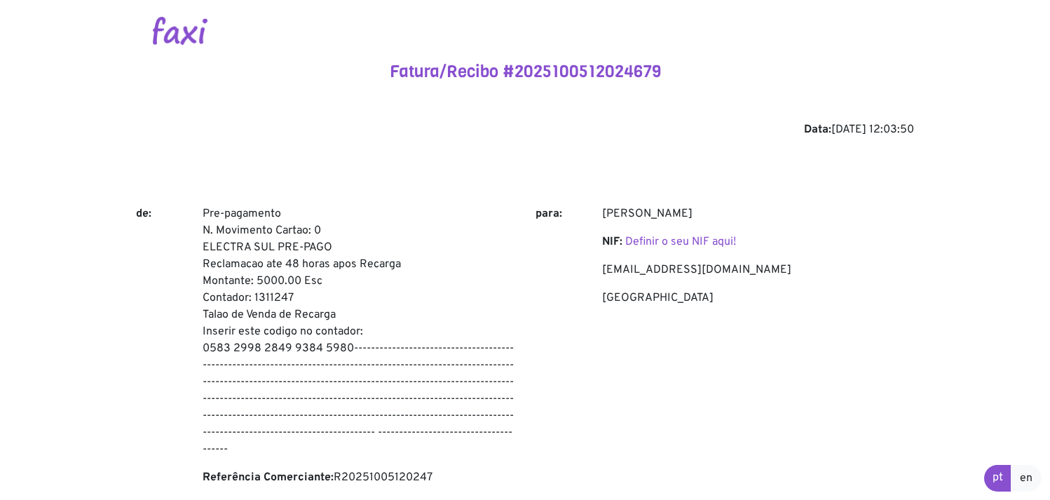  Describe the element at coordinates (998, 478) in the screenshot. I see `a: pt` at that location.